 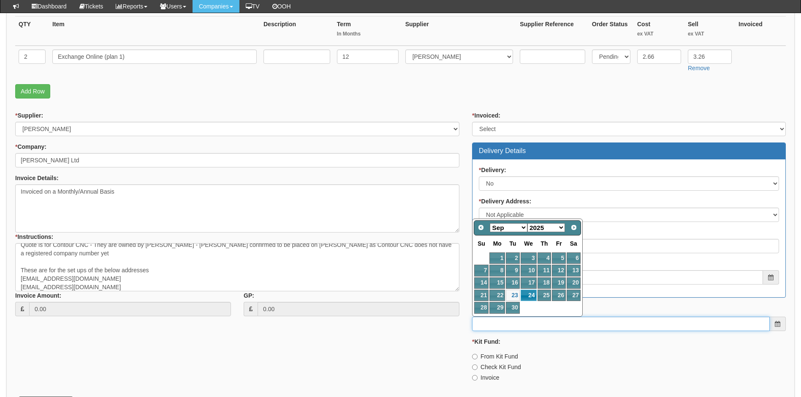 What do you see at coordinates (29, 115) in the screenshot?
I see `label: Supplier:` at bounding box center [29, 115].